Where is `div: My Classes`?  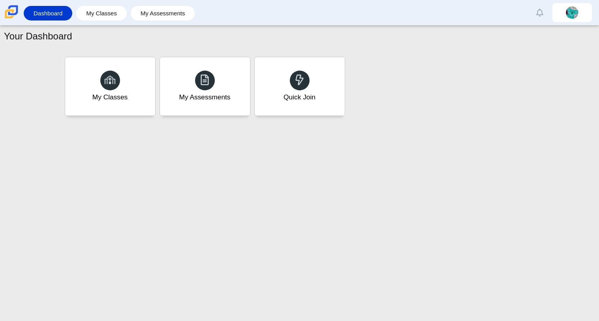
div: My Classes is located at coordinates (110, 97).